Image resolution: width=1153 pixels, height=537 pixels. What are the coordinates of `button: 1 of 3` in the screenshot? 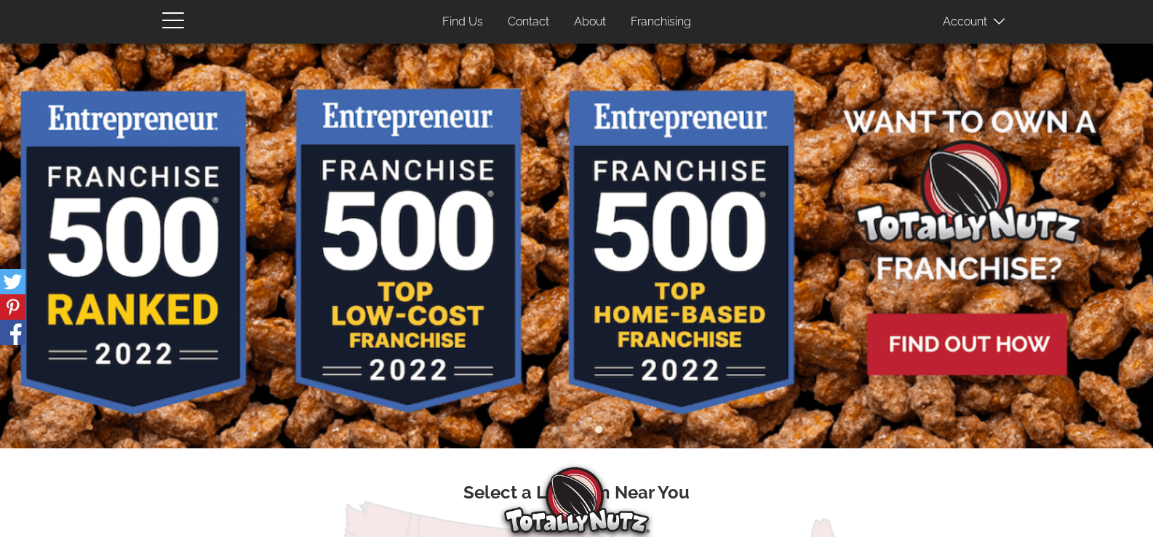 It's located at (555, 431).